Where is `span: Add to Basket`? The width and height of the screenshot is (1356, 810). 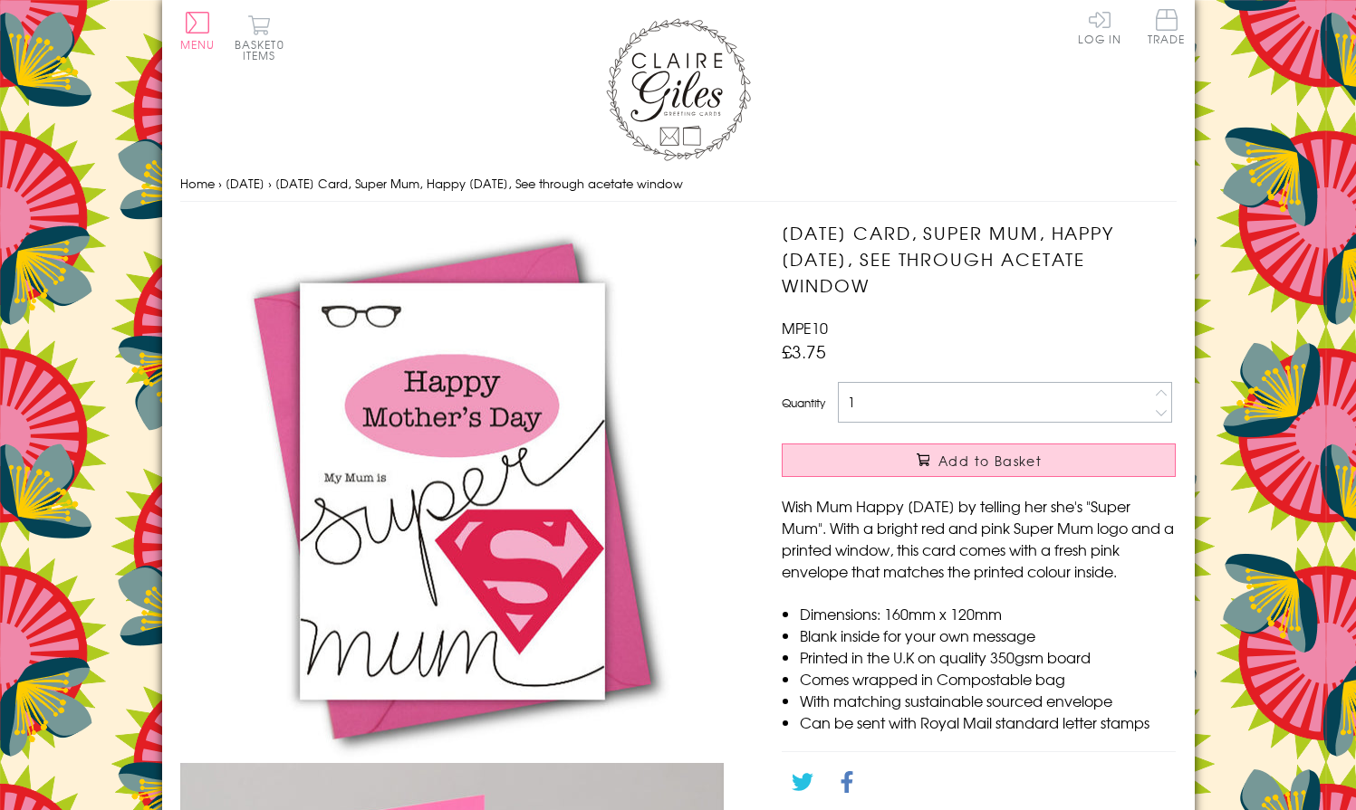 span: Add to Basket is located at coordinates (990, 461).